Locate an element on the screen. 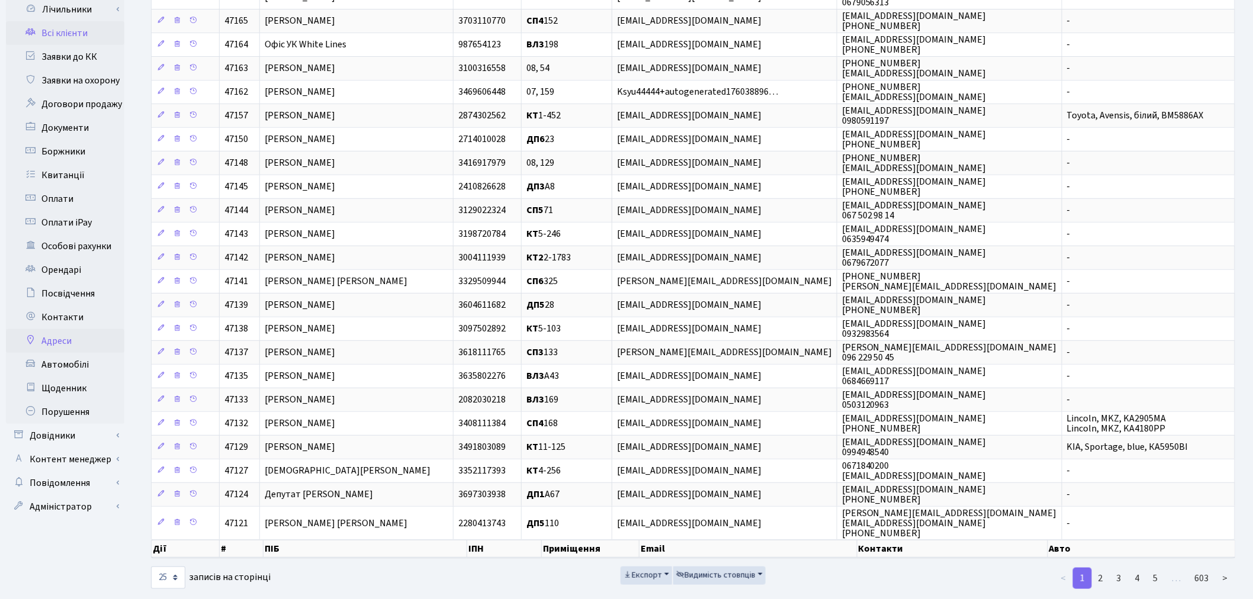 The width and height of the screenshot is (1253, 599). span: 47143 is located at coordinates (236, 234).